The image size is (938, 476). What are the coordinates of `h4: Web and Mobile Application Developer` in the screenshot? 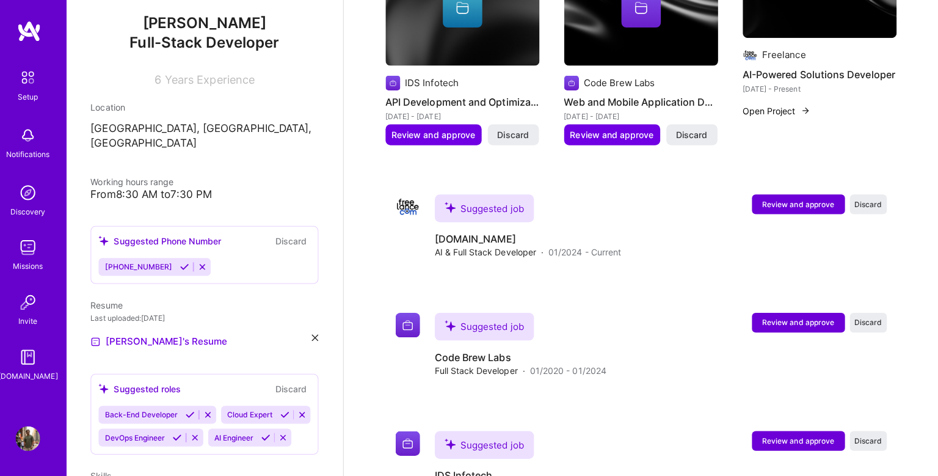 It's located at (644, 106).